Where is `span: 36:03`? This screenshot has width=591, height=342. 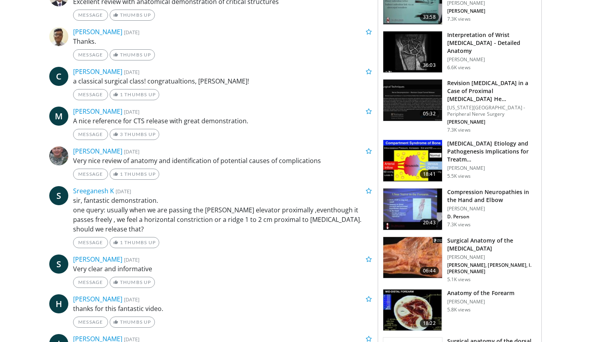 span: 36:03 is located at coordinates (429, 65).